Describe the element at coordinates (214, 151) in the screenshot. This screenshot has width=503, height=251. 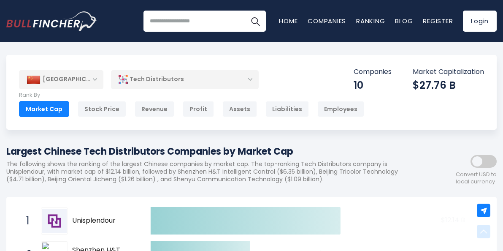
I see `h1: Largest Chinese Tech Distributors Companies by Market Cap` at that location.